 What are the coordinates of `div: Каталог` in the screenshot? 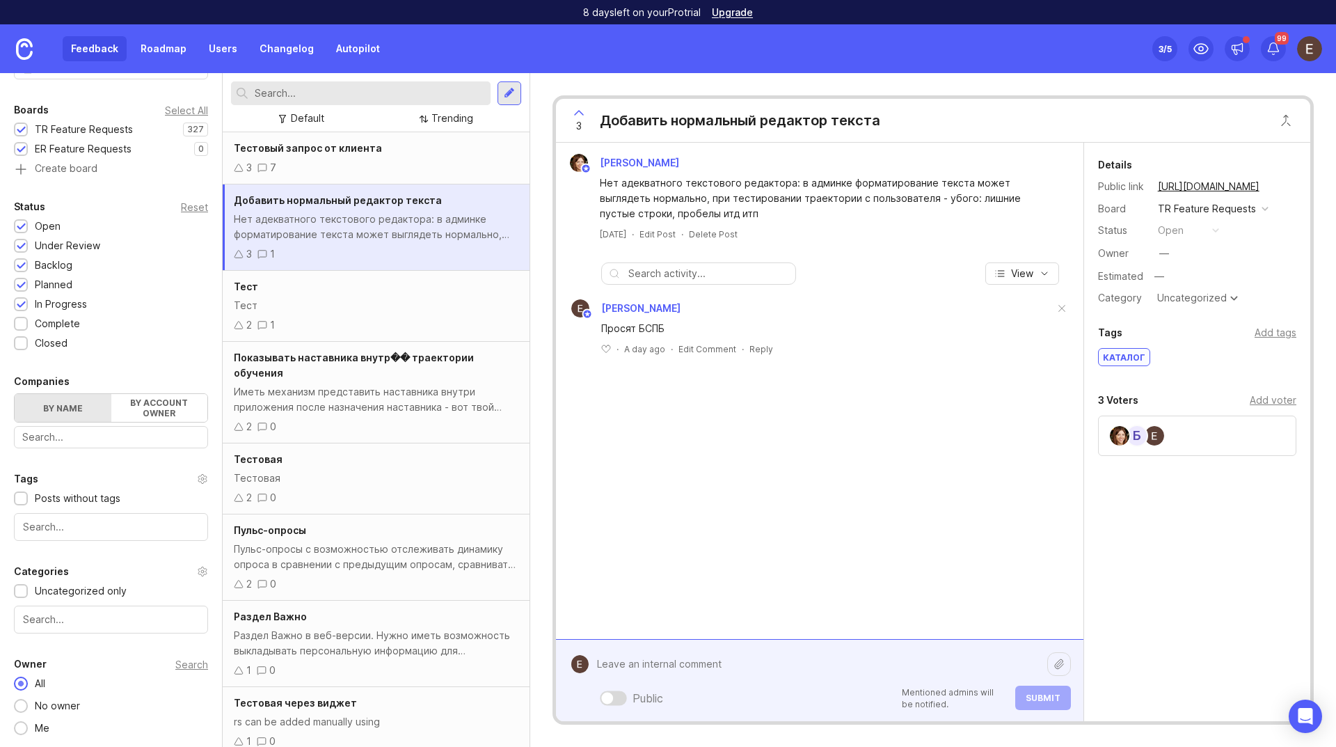 It's located at (1124, 357).